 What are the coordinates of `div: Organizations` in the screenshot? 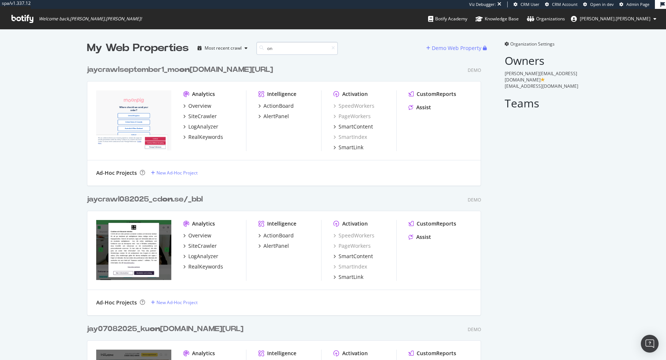 It's located at (546, 19).